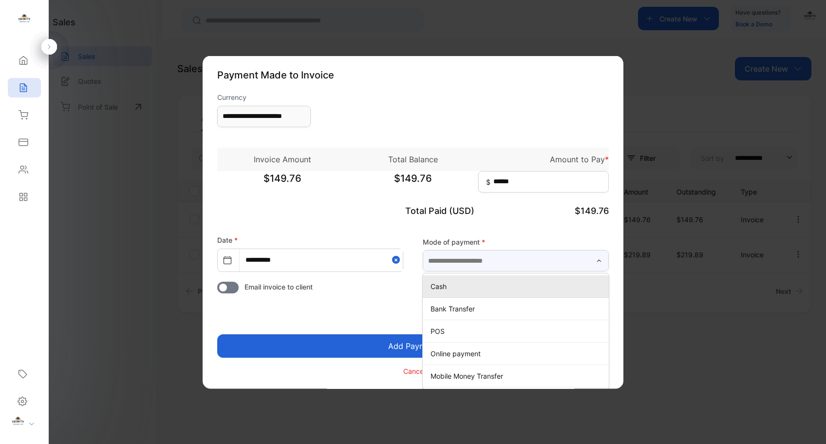 The height and width of the screenshot is (444, 826). What do you see at coordinates (413, 159) in the screenshot?
I see `p: Total Balance` at bounding box center [413, 159].